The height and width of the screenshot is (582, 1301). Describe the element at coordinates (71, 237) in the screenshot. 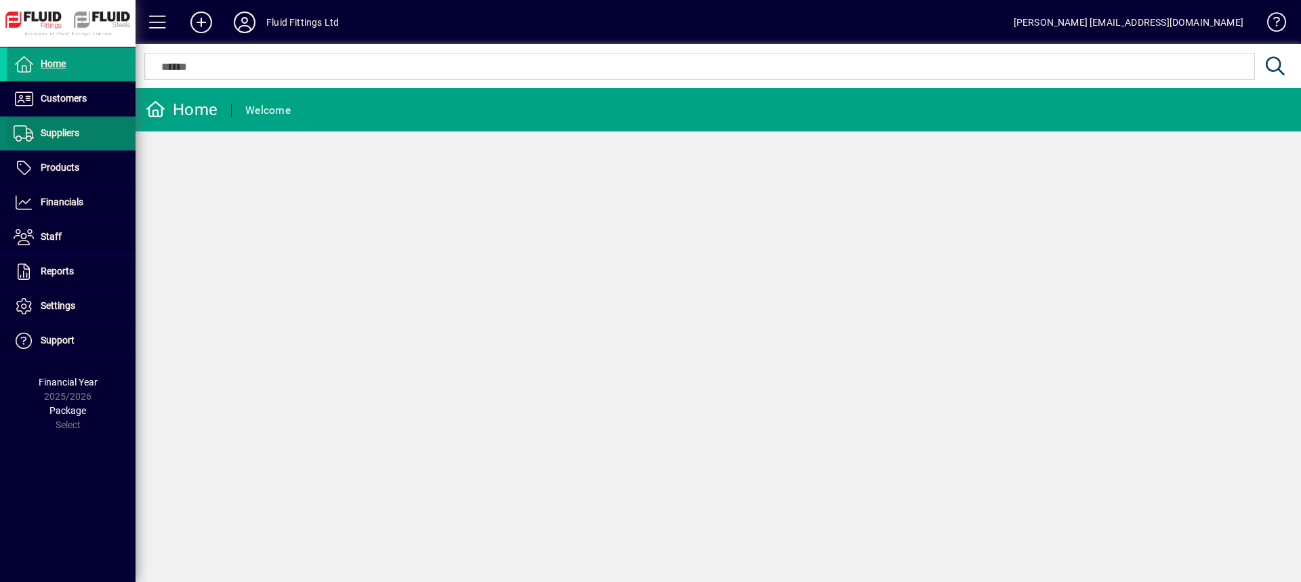

I see `a: Staff` at that location.